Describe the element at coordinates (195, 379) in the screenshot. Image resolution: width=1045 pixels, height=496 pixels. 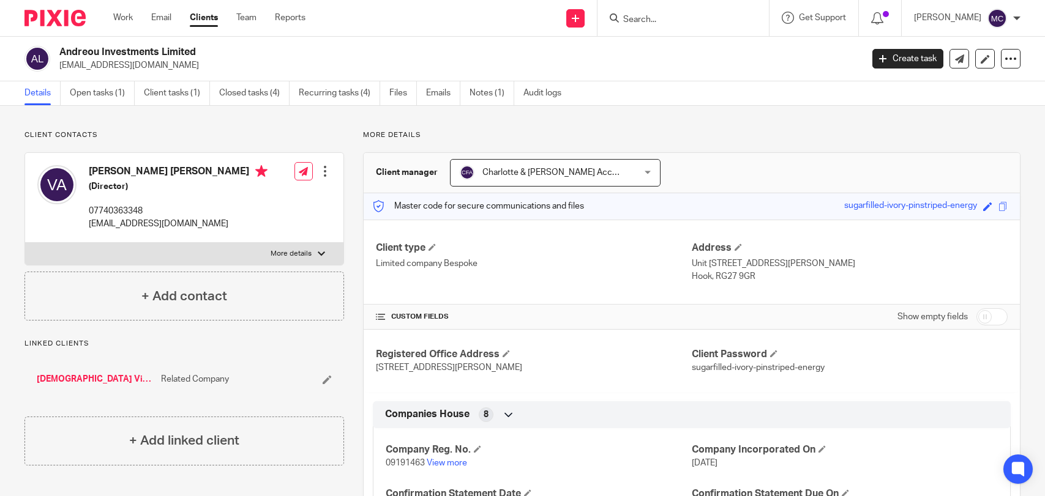
I see `span: Related Company` at that location.